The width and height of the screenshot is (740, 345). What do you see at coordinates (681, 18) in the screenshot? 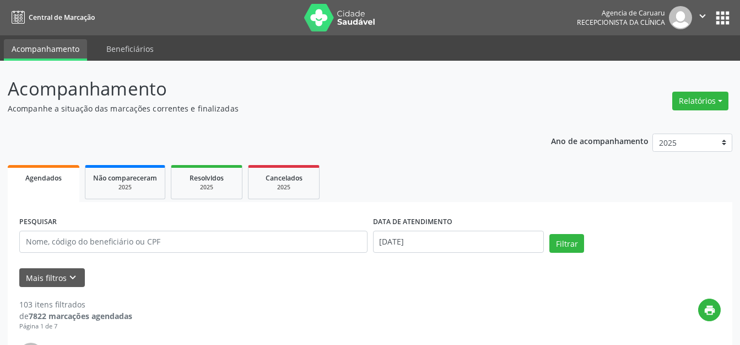
I see `img: img` at bounding box center [681, 18].